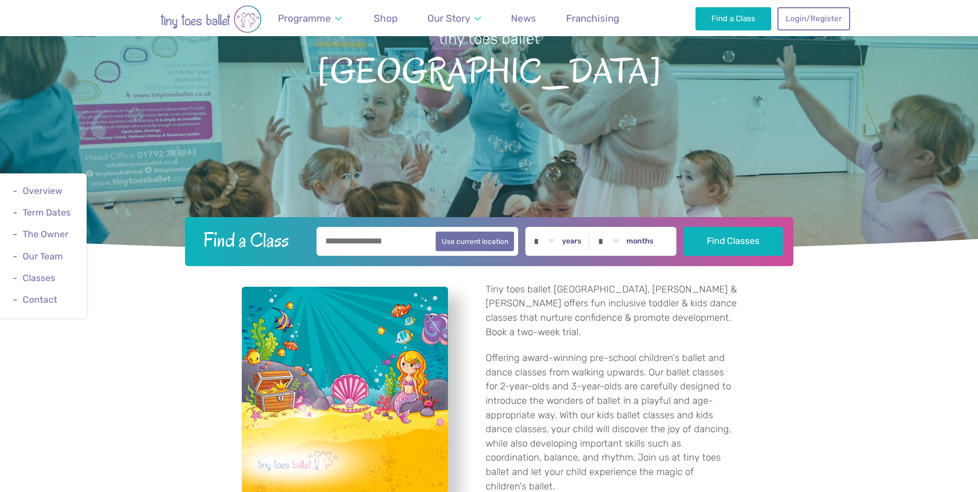 This screenshot has width=978, height=492. I want to click on a: The Owner, so click(45, 235).